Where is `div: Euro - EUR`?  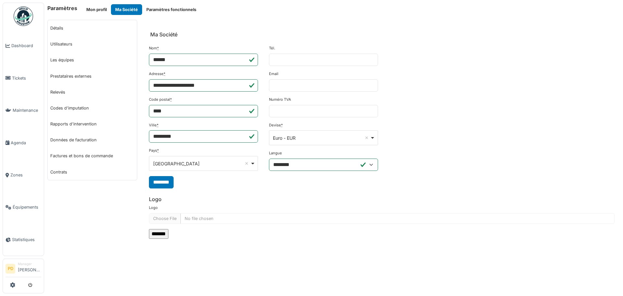
div: Euro - EUR is located at coordinates (321, 138).